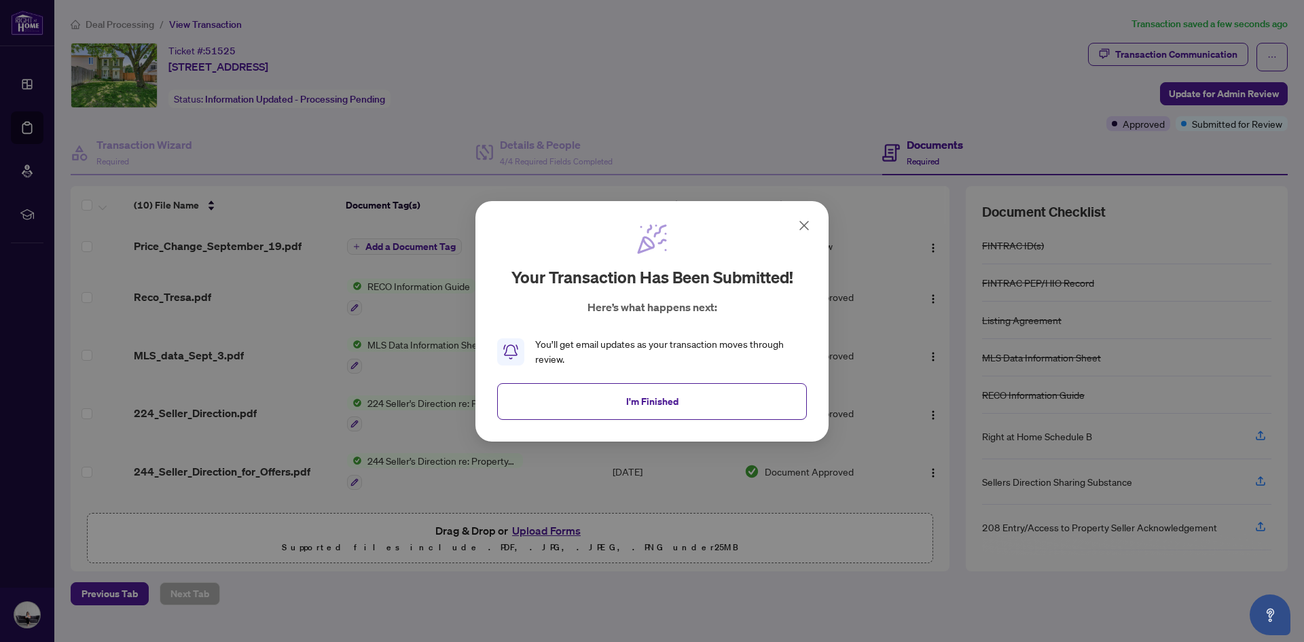 This screenshot has height=642, width=1304. Describe the element at coordinates (652, 277) in the screenshot. I see `h2: Your transaction has been submitted!` at that location.